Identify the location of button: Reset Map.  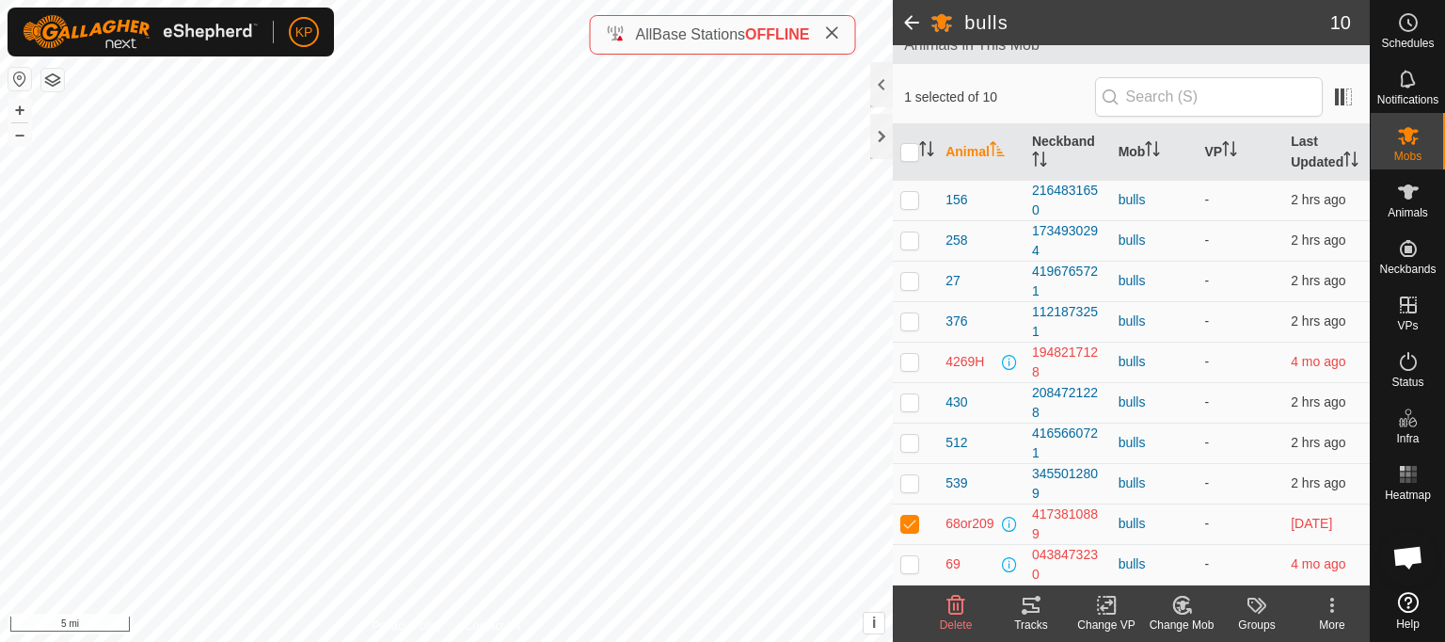
(20, 79).